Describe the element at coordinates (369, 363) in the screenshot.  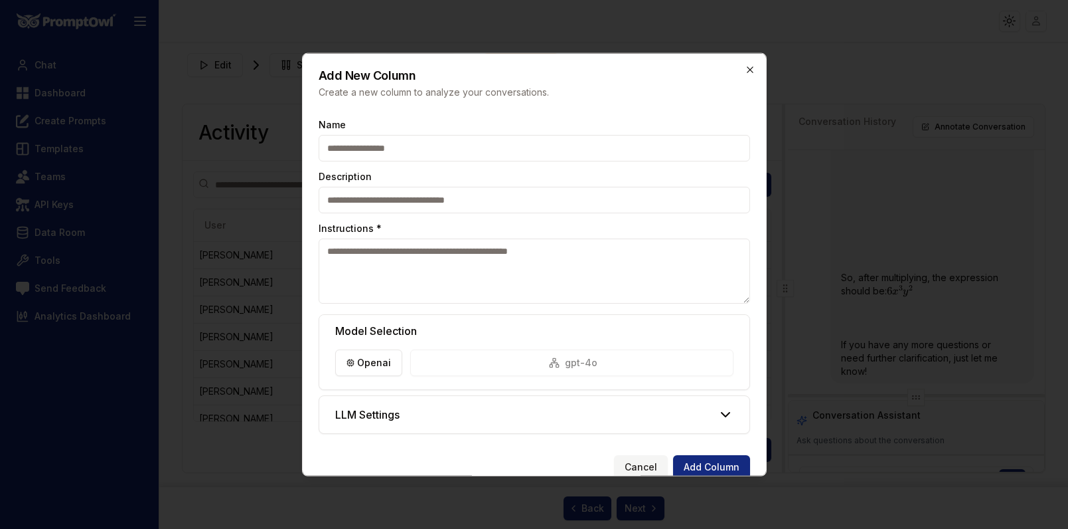
I see `button: openai` at that location.